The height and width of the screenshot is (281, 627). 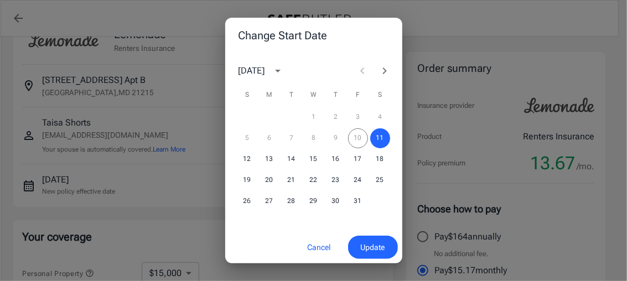 I want to click on button: 13, so click(x=270, y=159).